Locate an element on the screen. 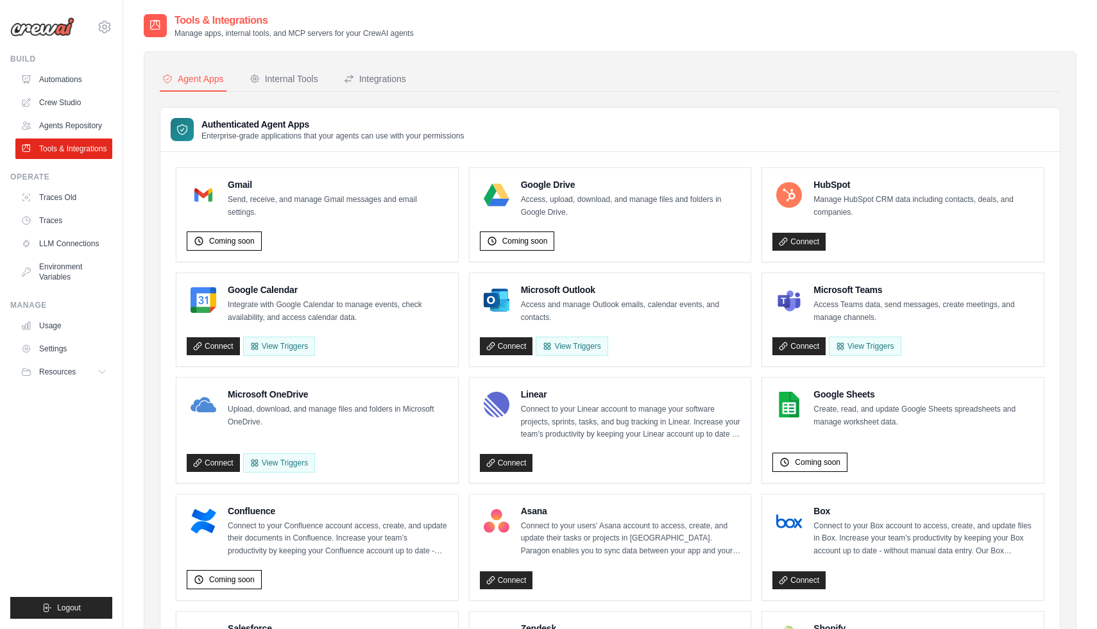  img: Asana Logo is located at coordinates (497, 522).